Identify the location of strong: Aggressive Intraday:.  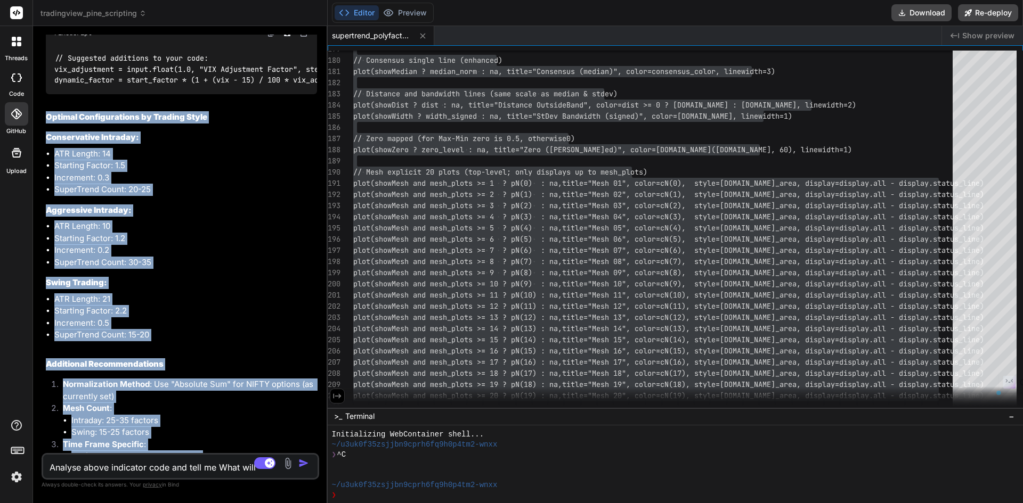
(88, 210).